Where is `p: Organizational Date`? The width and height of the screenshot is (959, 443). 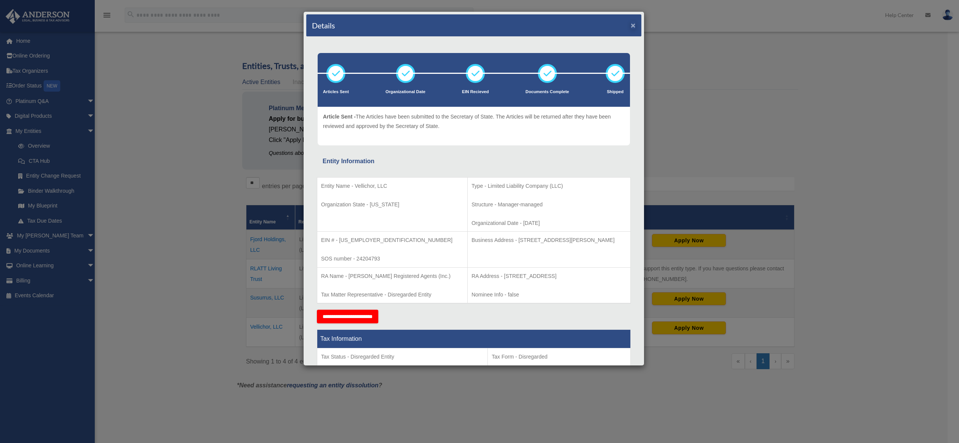
p: Organizational Date is located at coordinates (405, 92).